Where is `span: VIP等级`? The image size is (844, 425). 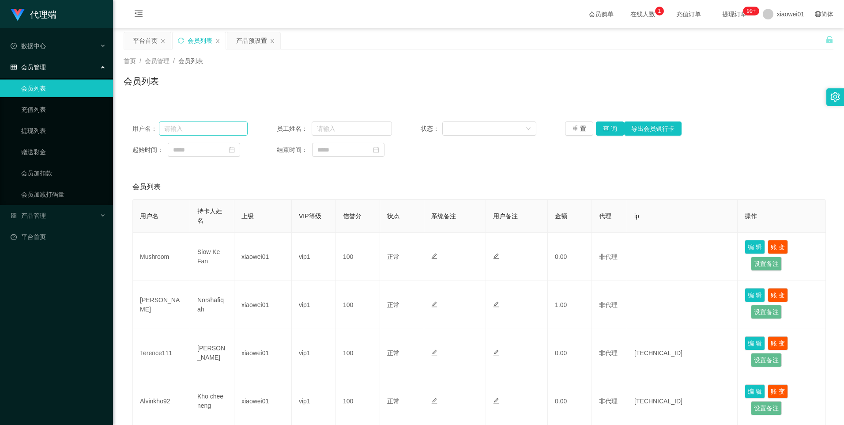 span: VIP等级 is located at coordinates (310, 216).